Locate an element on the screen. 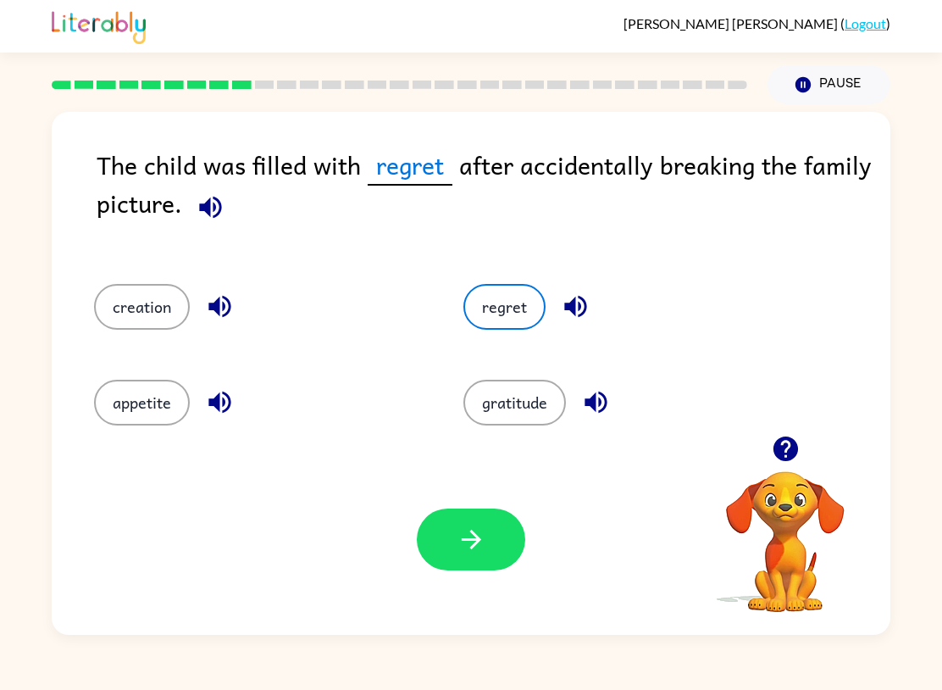 This screenshot has width=942, height=690. button: creation is located at coordinates (142, 307).